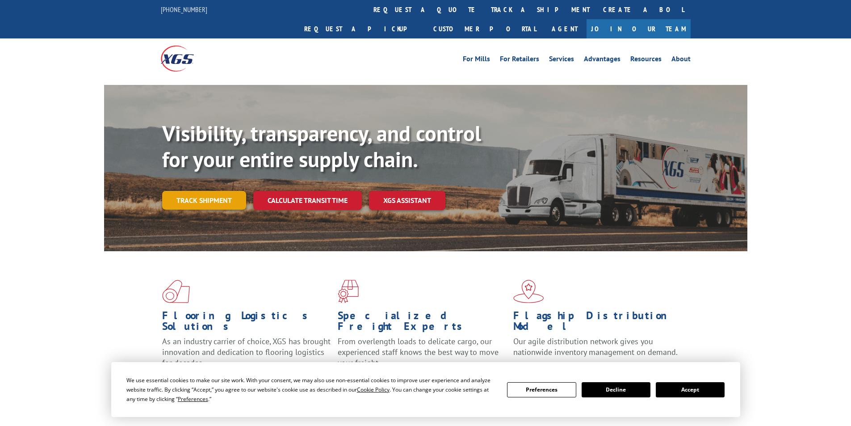  Describe the element at coordinates (520, 60) in the screenshot. I see `a: For Retailers` at that location.